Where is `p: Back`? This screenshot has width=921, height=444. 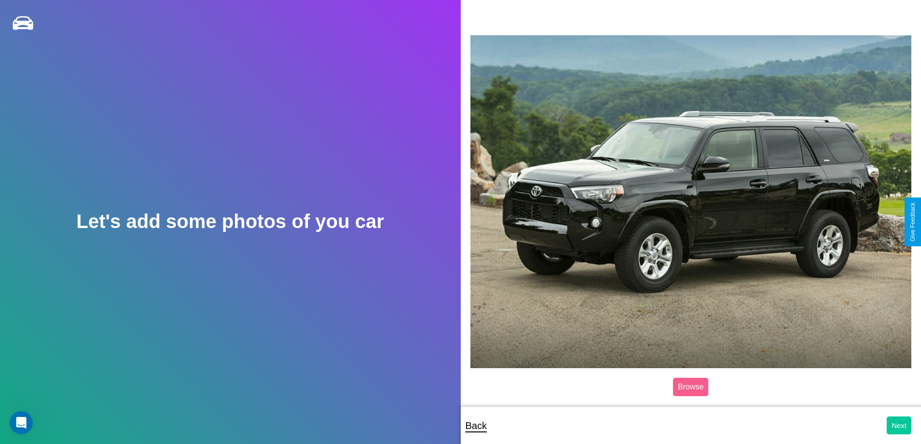 p: Back is located at coordinates (476, 426).